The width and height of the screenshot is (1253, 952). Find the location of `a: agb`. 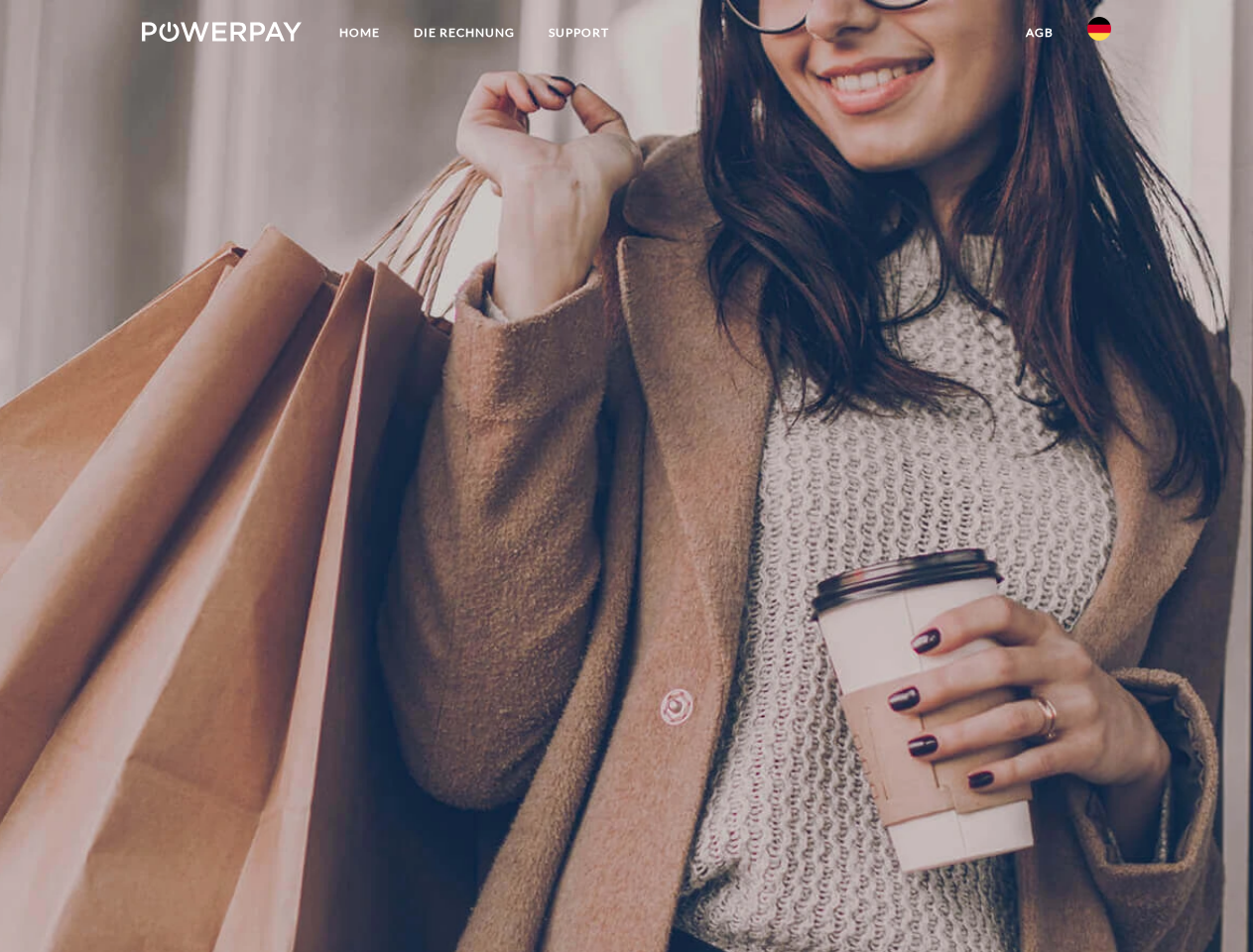

a: agb is located at coordinates (1040, 33).